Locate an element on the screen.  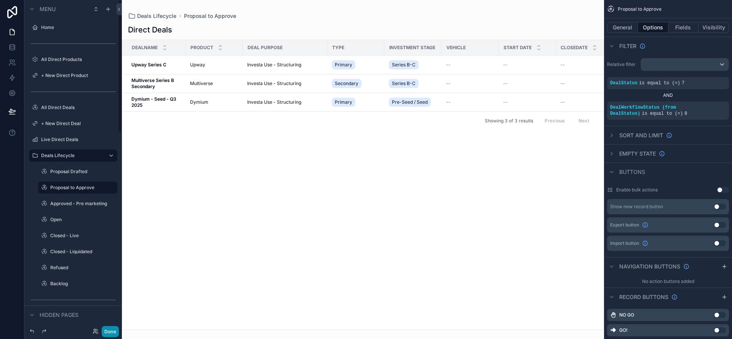
button: Done is located at coordinates (110, 331).